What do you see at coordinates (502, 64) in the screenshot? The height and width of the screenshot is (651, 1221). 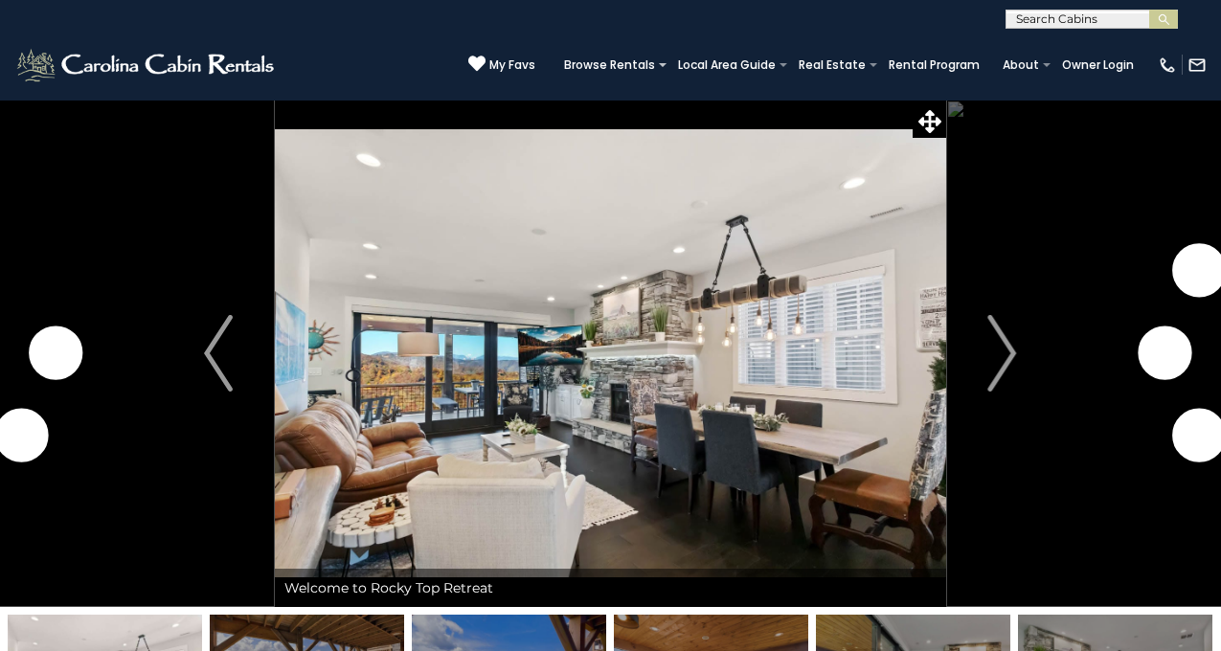 I see `a: My Favs` at bounding box center [502, 64].